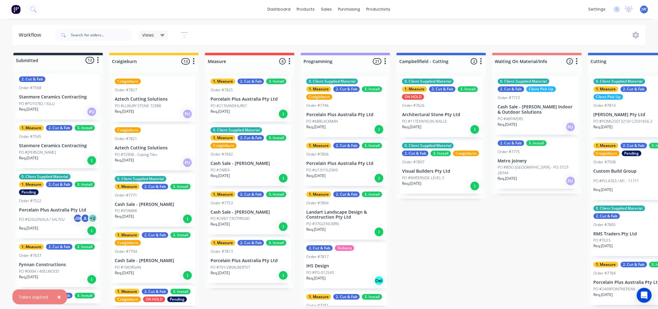 The width and height of the screenshot is (658, 309). What do you see at coordinates (441, 115) in the screenshot?
I see `p: Architectural Stone Pty Ltd` at bounding box center [441, 115].